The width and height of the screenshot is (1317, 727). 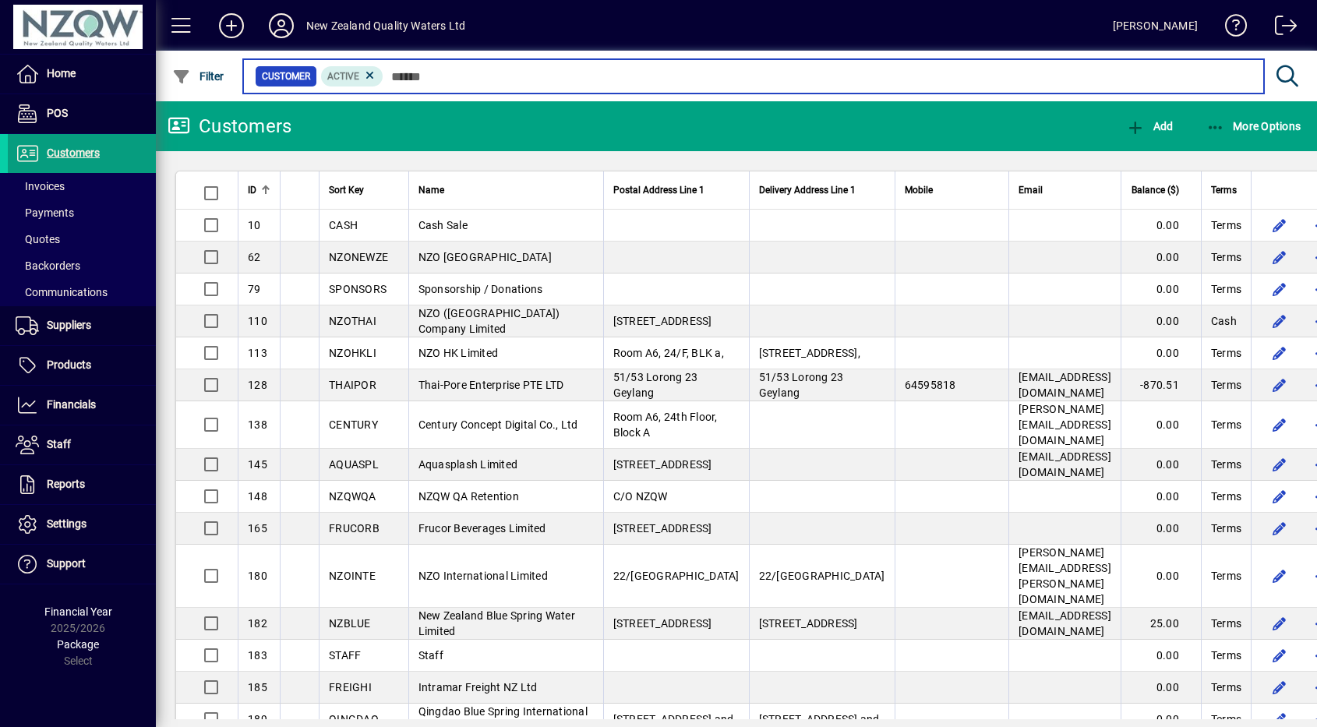 I want to click on a: Products, so click(x=82, y=366).